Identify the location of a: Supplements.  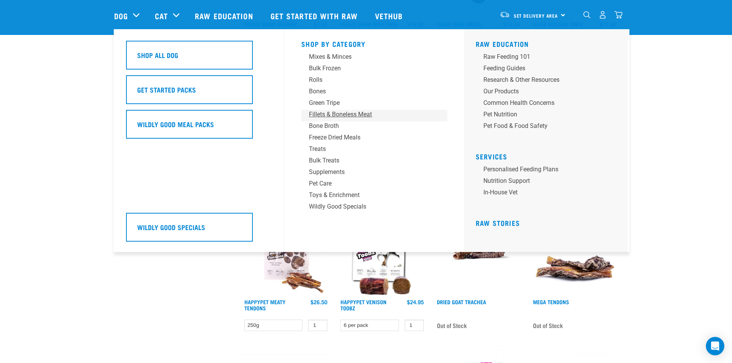
(374, 173).